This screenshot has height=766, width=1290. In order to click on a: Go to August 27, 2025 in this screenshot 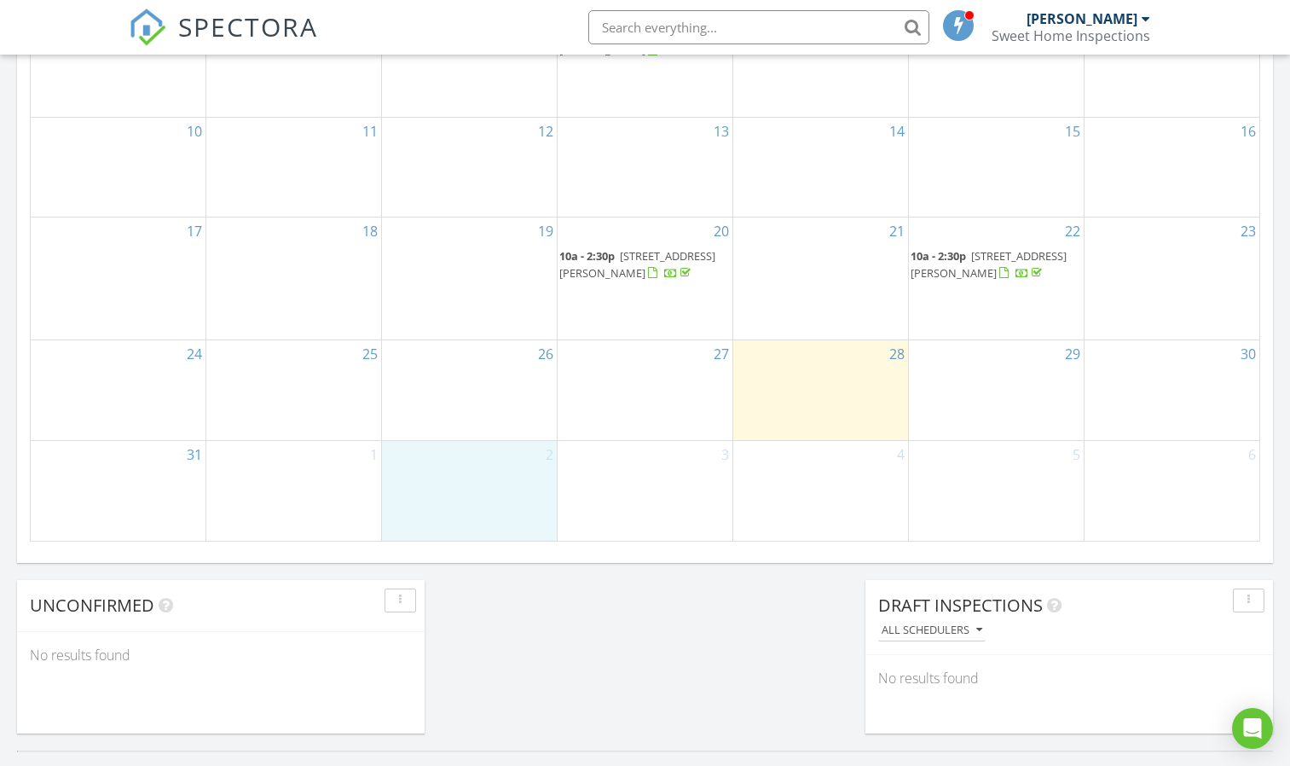, I will do `click(722, 354)`.